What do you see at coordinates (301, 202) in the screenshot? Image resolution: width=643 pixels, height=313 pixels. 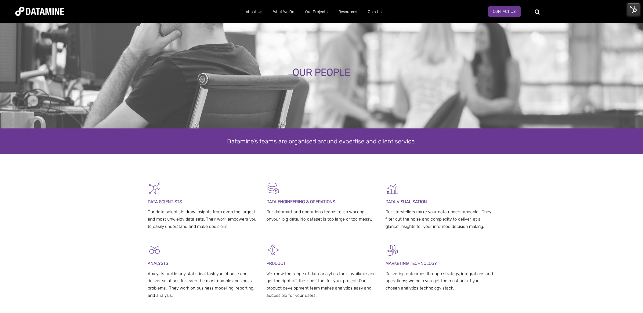 I see `span: DATA ENGINEERING & OPERATIONS` at bounding box center [301, 202].